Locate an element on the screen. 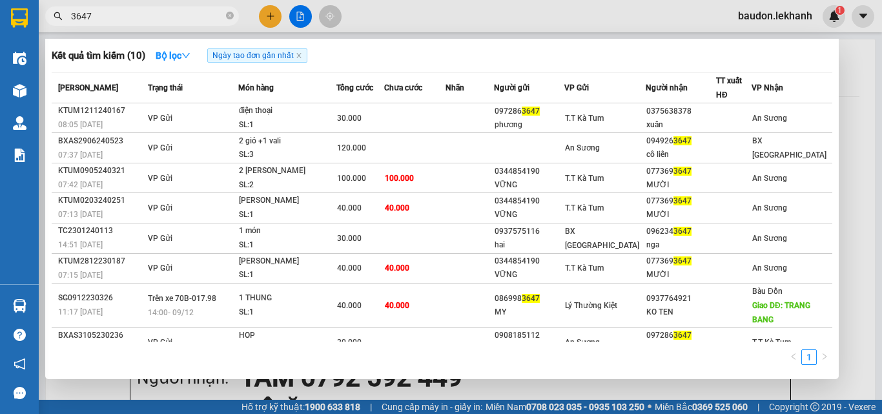  div: 1 món is located at coordinates (287, 231).